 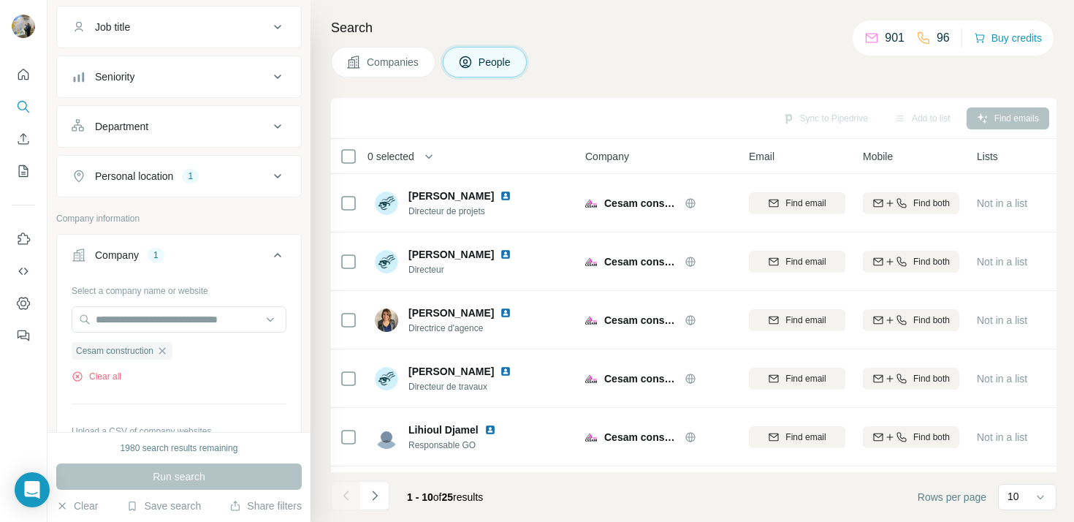 What do you see at coordinates (179, 431) in the screenshot?
I see `p: Upload a CSV of company websites.` at bounding box center [179, 431].